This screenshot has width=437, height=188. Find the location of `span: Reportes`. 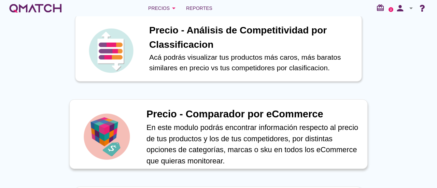

span: Reportes is located at coordinates (199, 8).